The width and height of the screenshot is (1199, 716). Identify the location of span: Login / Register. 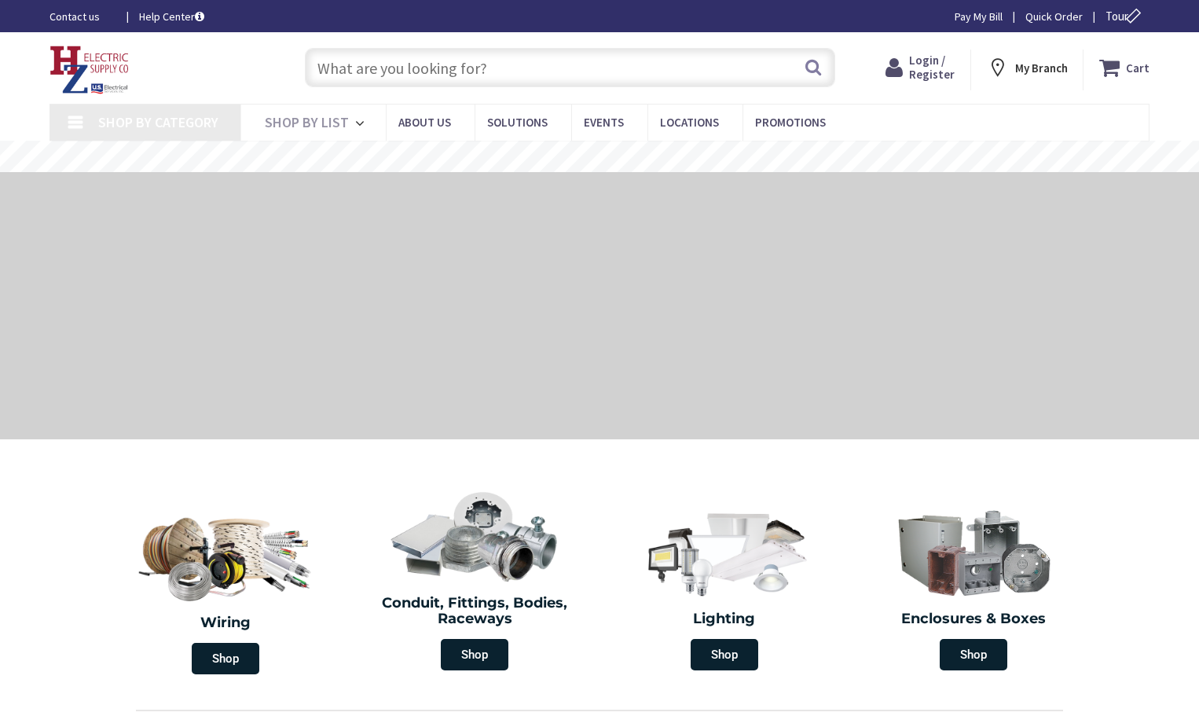
(932, 67).